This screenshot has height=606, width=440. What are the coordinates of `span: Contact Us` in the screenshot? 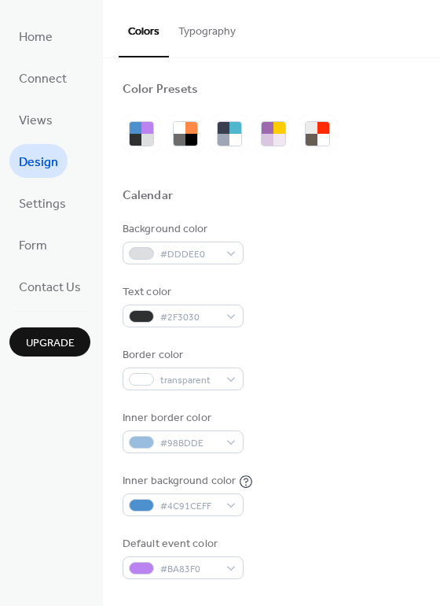 It's located at (50, 287).